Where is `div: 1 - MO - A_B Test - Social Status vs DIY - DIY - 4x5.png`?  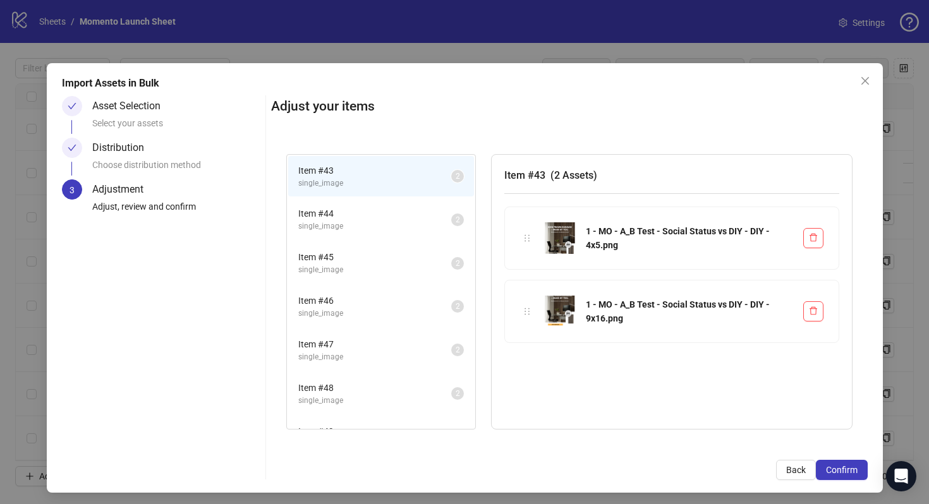 div: 1 - MO - A_B Test - Social Status vs DIY - DIY - 4x5.png is located at coordinates (689, 238).